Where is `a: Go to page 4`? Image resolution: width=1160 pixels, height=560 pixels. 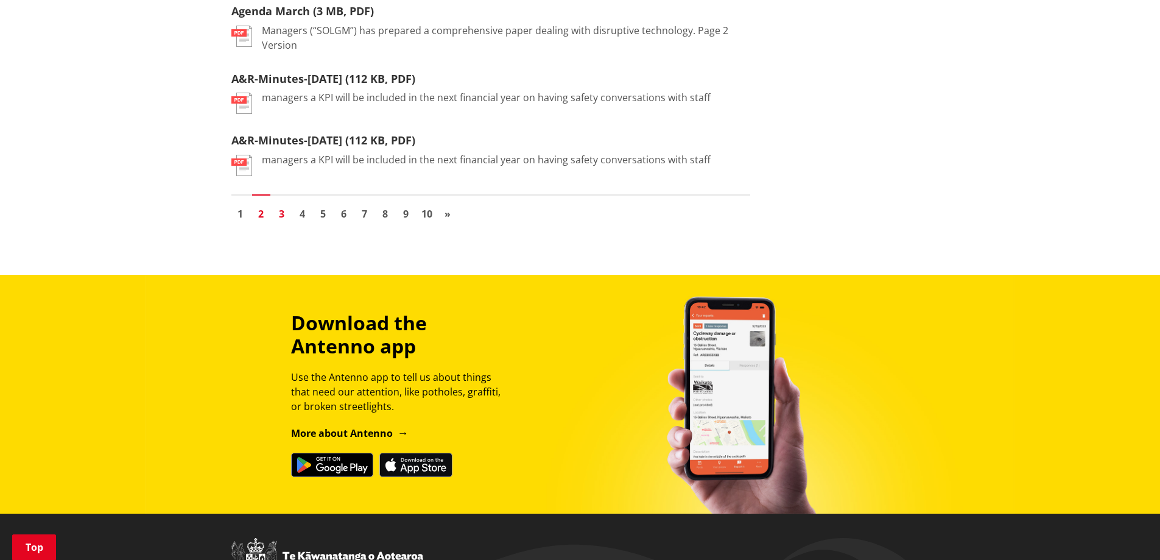 a: Go to page 4 is located at coordinates (303, 214).